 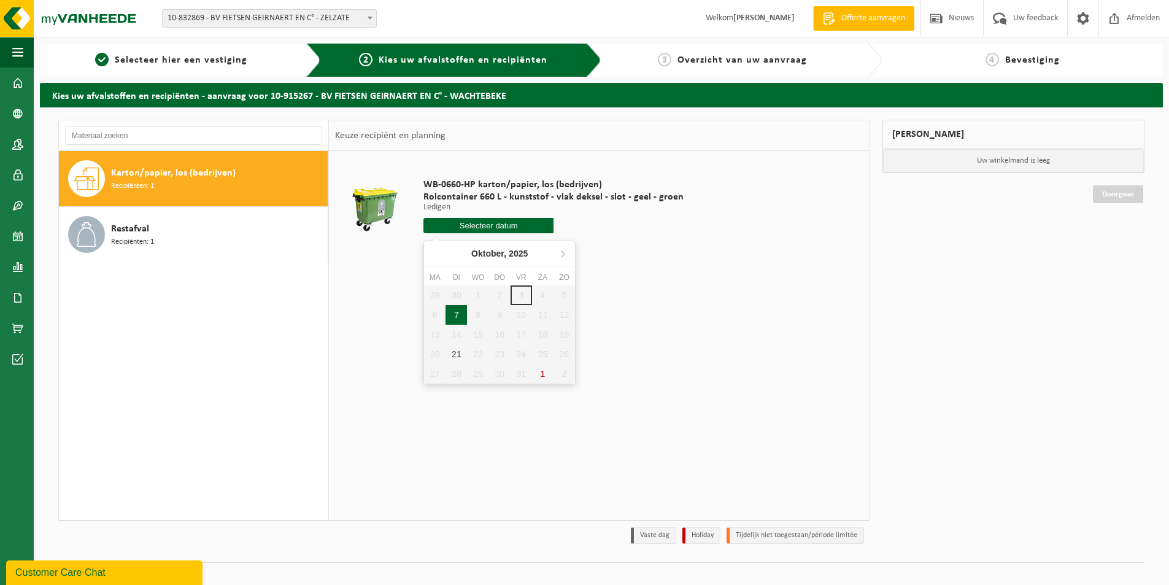 I want to click on div: za, so click(x=543, y=277).